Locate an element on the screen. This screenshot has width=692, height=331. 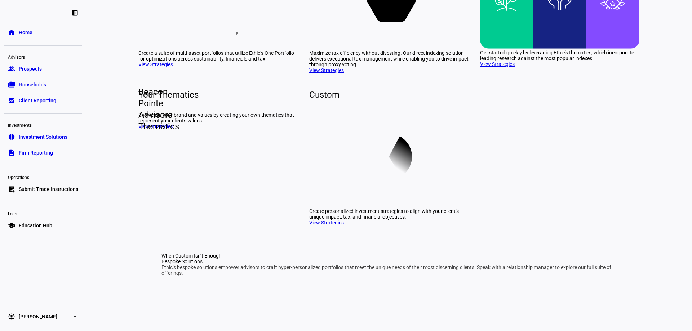
span: Investment Solutions is located at coordinates (43, 137).